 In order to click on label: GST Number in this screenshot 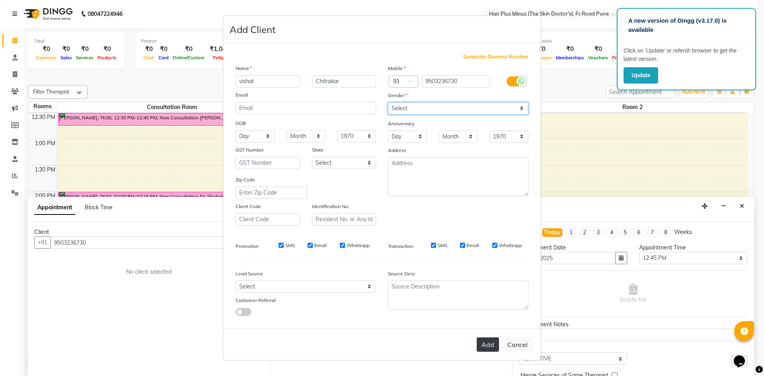, I will do `click(249, 150)`.